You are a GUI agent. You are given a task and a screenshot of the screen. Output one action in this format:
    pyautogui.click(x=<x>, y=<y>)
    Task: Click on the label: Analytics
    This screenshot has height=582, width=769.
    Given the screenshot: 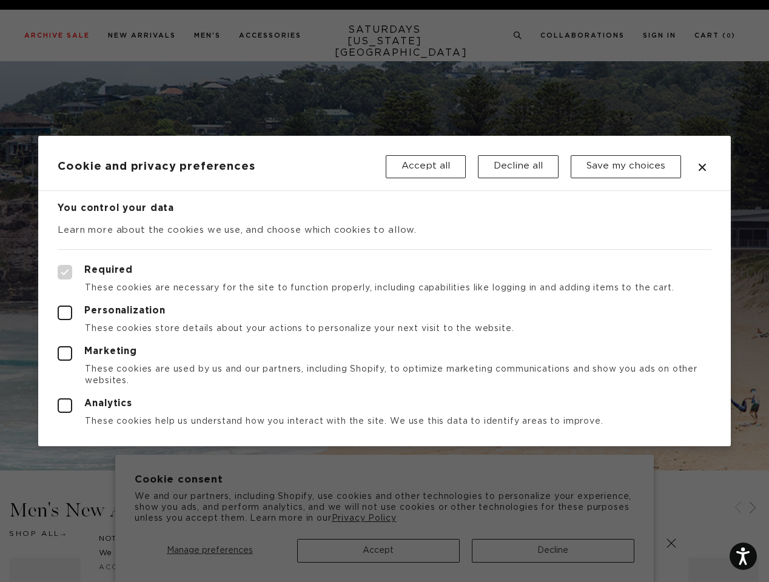 What is the action you would take?
    pyautogui.click(x=384, y=406)
    